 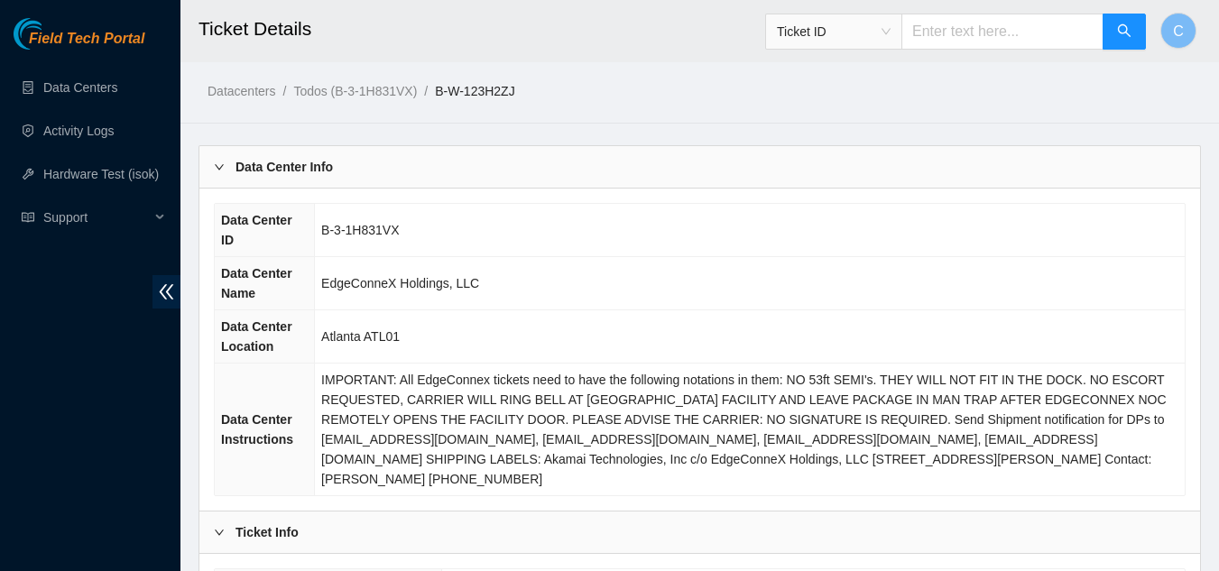 What do you see at coordinates (78, 131) in the screenshot?
I see `a: Activity Logs` at bounding box center [78, 131].